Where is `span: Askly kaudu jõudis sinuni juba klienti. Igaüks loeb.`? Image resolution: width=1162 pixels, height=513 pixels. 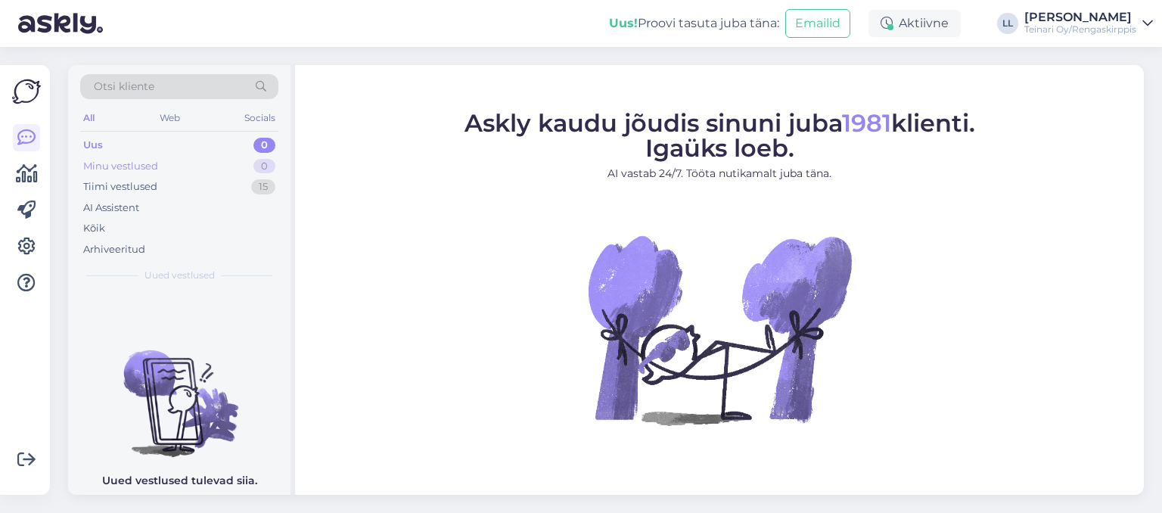 span: Askly kaudu jõudis sinuni juba klienti. Igaüks loeb. is located at coordinates (719, 135).